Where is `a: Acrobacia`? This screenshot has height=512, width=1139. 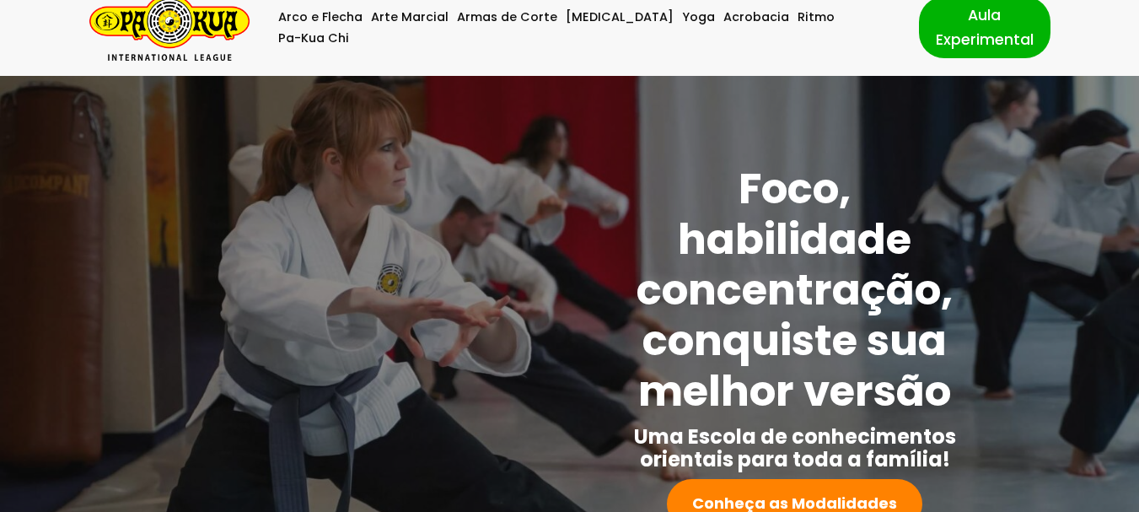 a: Acrobacia is located at coordinates (757, 17).